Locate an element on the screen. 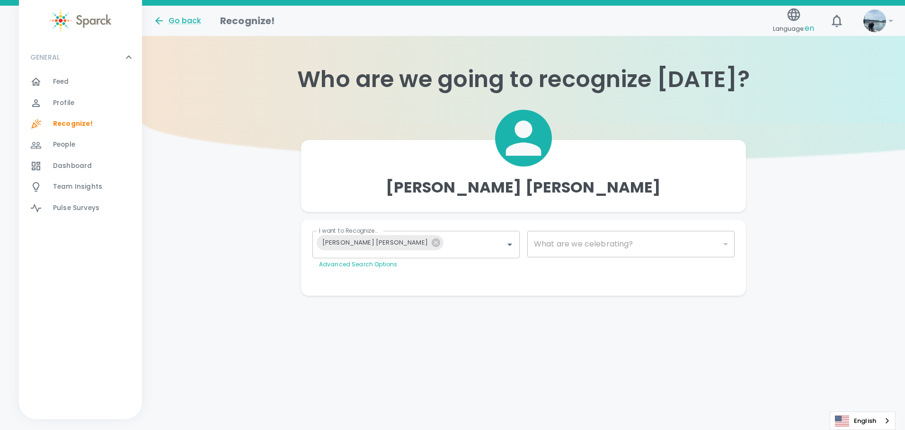  span: Feed is located at coordinates (61, 82).